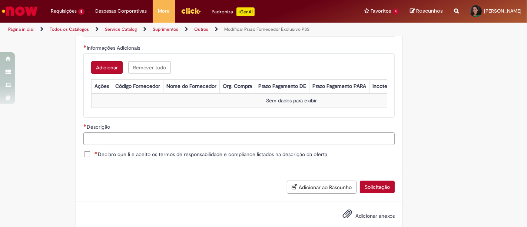 Image resolution: width=527 pixels, height=227 pixels. What do you see at coordinates (102, 86) in the screenshot?
I see `th: Ações` at bounding box center [102, 86].